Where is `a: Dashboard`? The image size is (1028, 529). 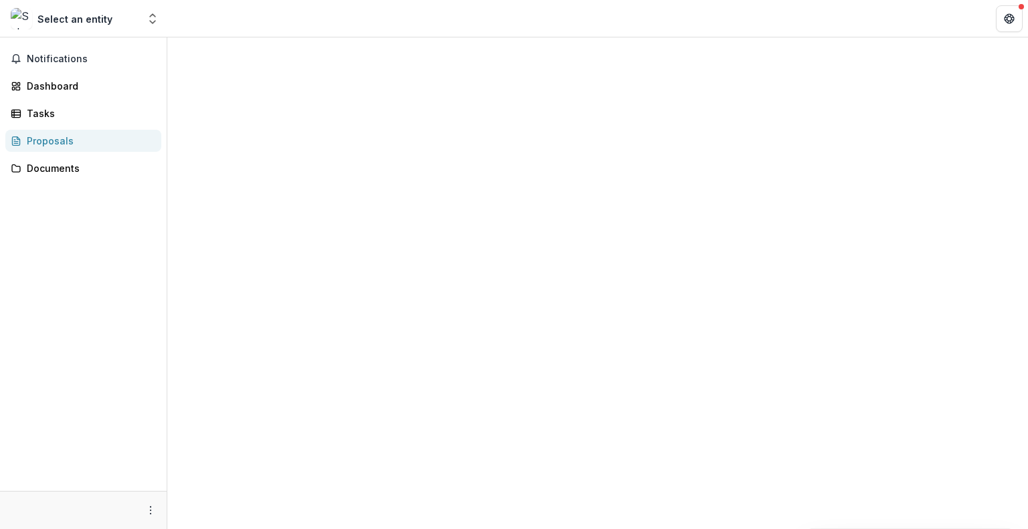 a: Dashboard is located at coordinates (83, 86).